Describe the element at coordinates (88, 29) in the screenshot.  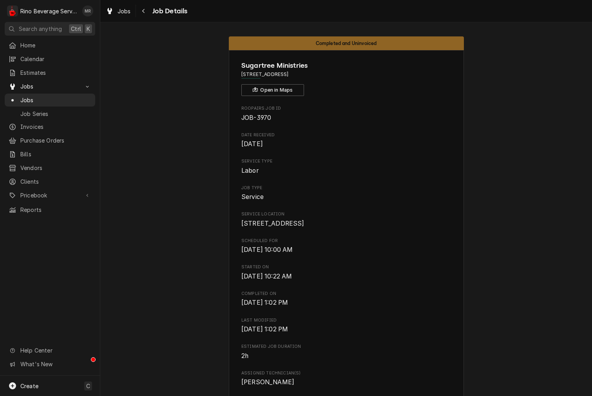
I see `span: K` at that location.